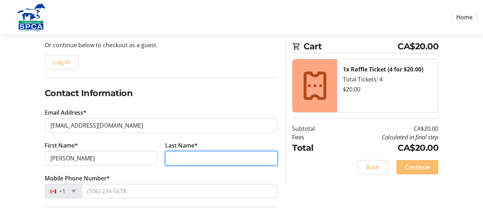  What do you see at coordinates (179, 191) in the screenshot?
I see `input: (506) 234-5678` at bounding box center [179, 191].